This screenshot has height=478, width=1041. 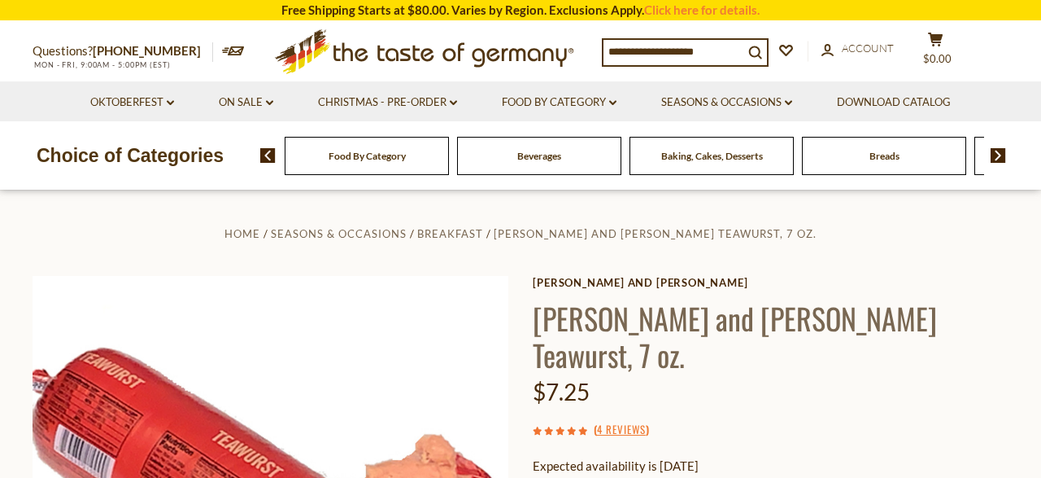 What do you see at coordinates (132, 103) in the screenshot?
I see `a: Oktoberfest` at bounding box center [132, 103].